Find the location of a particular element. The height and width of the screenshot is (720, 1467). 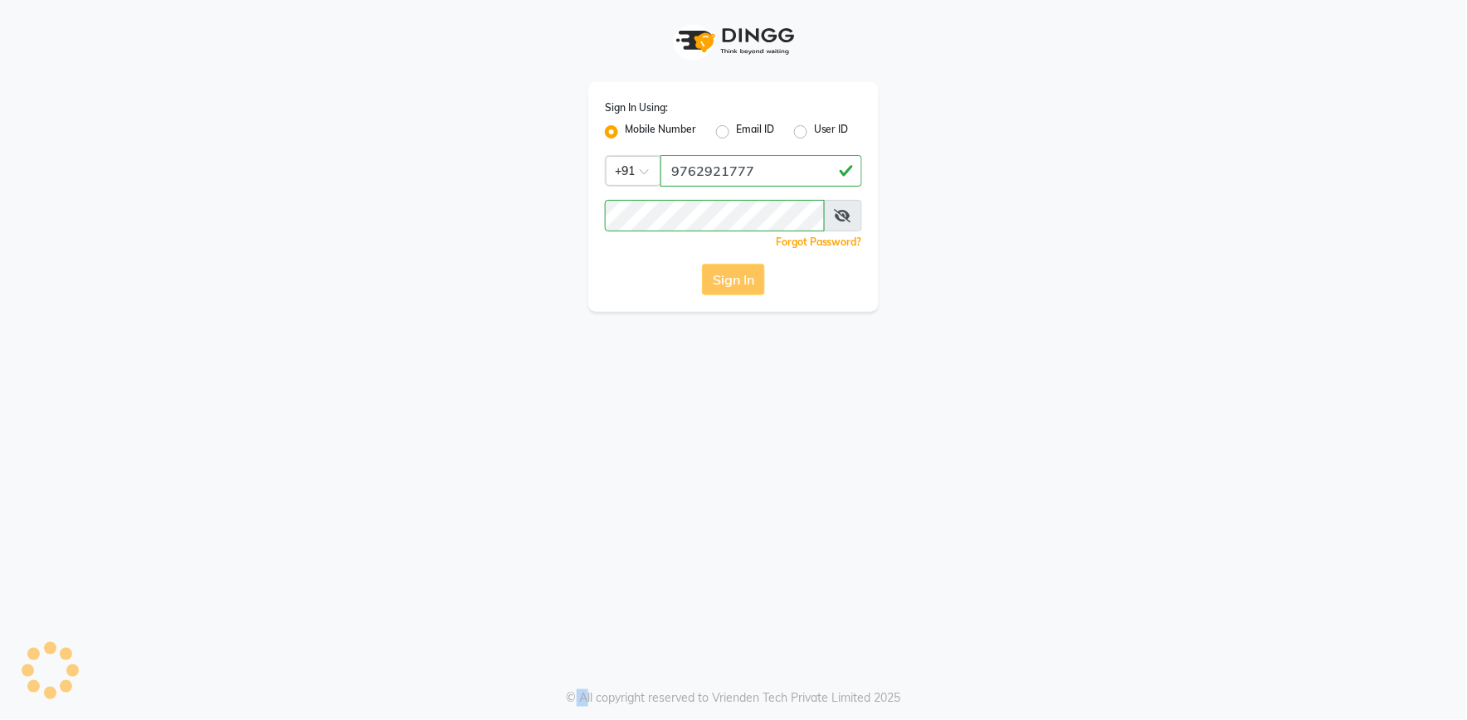

label: Email ID is located at coordinates (755, 132).